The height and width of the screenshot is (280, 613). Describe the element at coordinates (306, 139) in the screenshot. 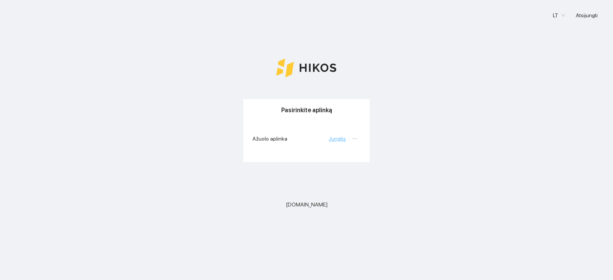

I see `li: Ažuolo aplinka` at that location.